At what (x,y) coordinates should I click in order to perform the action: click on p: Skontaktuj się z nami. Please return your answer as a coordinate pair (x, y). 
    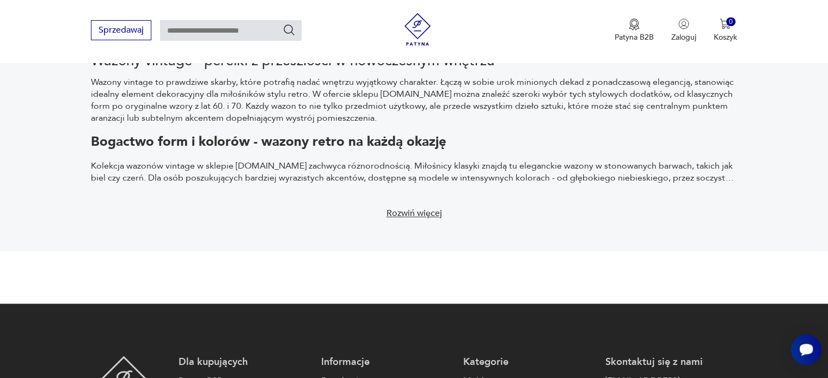
    Looking at the image, I should click on (670, 362).